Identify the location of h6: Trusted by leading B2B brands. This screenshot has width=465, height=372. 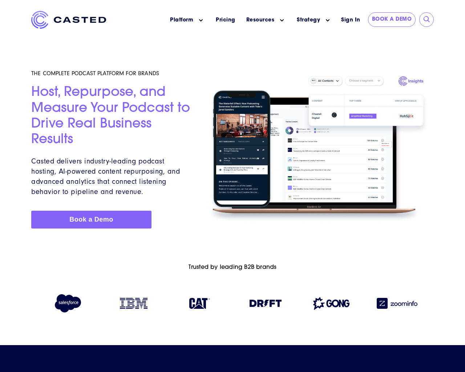
(233, 268).